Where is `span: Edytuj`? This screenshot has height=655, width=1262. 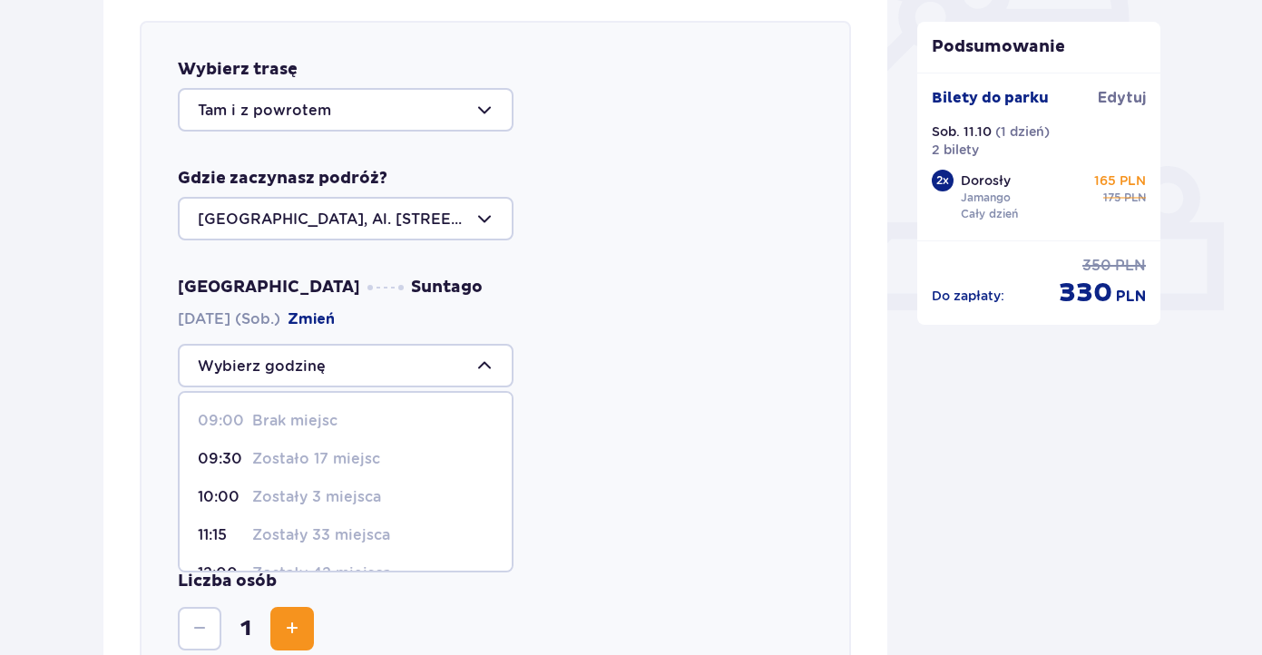 span: Edytuj is located at coordinates (1122, 98).